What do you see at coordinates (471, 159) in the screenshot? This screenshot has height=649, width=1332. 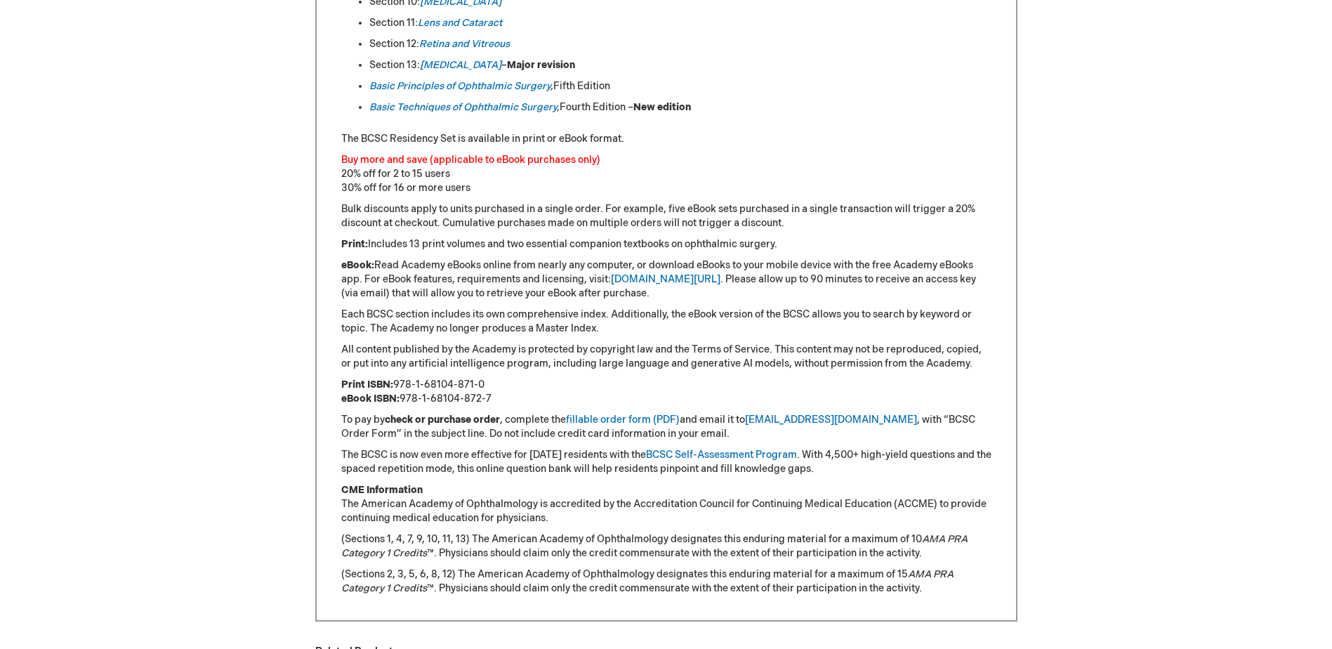 I see `font: Buy more and save (applicable to eBook purchases only)` at bounding box center [471, 159].